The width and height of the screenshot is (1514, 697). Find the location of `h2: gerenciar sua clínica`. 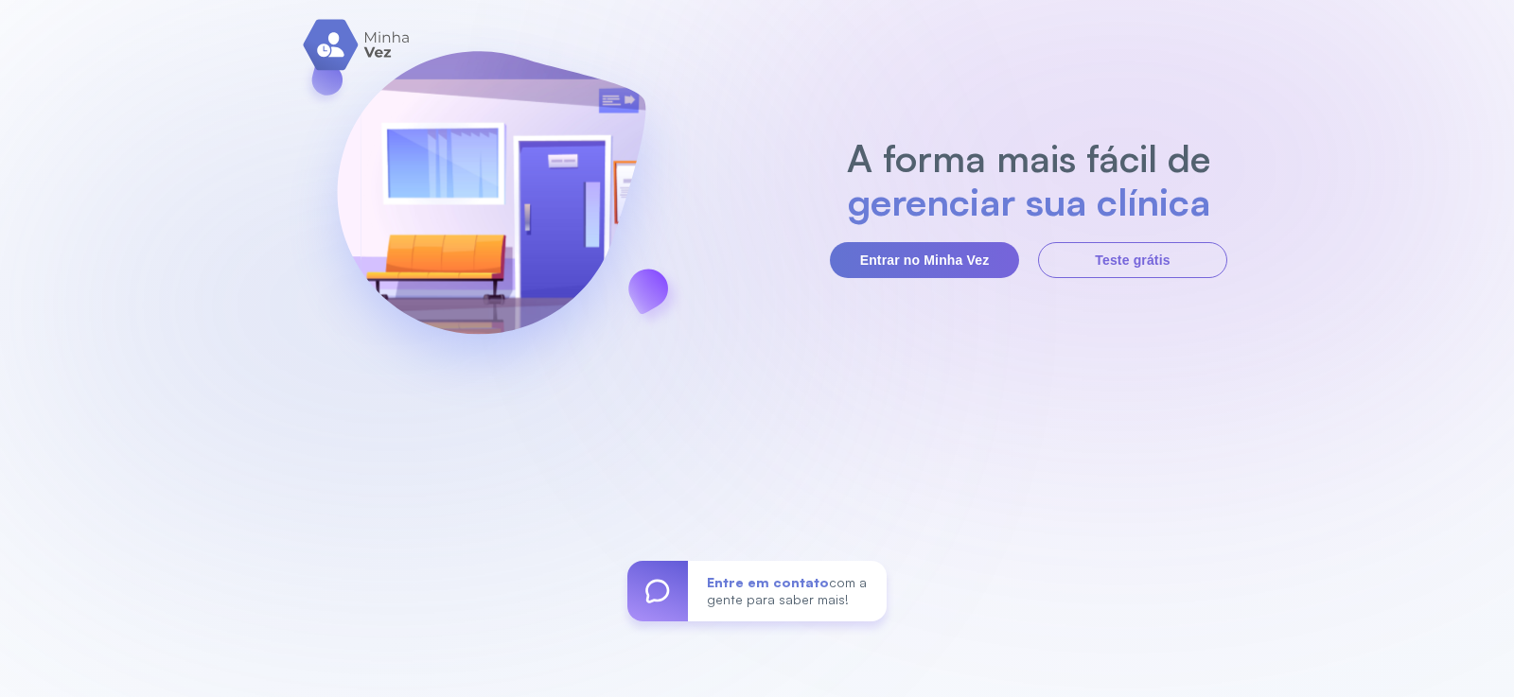

h2: gerenciar sua clínica is located at coordinates (1028, 202).